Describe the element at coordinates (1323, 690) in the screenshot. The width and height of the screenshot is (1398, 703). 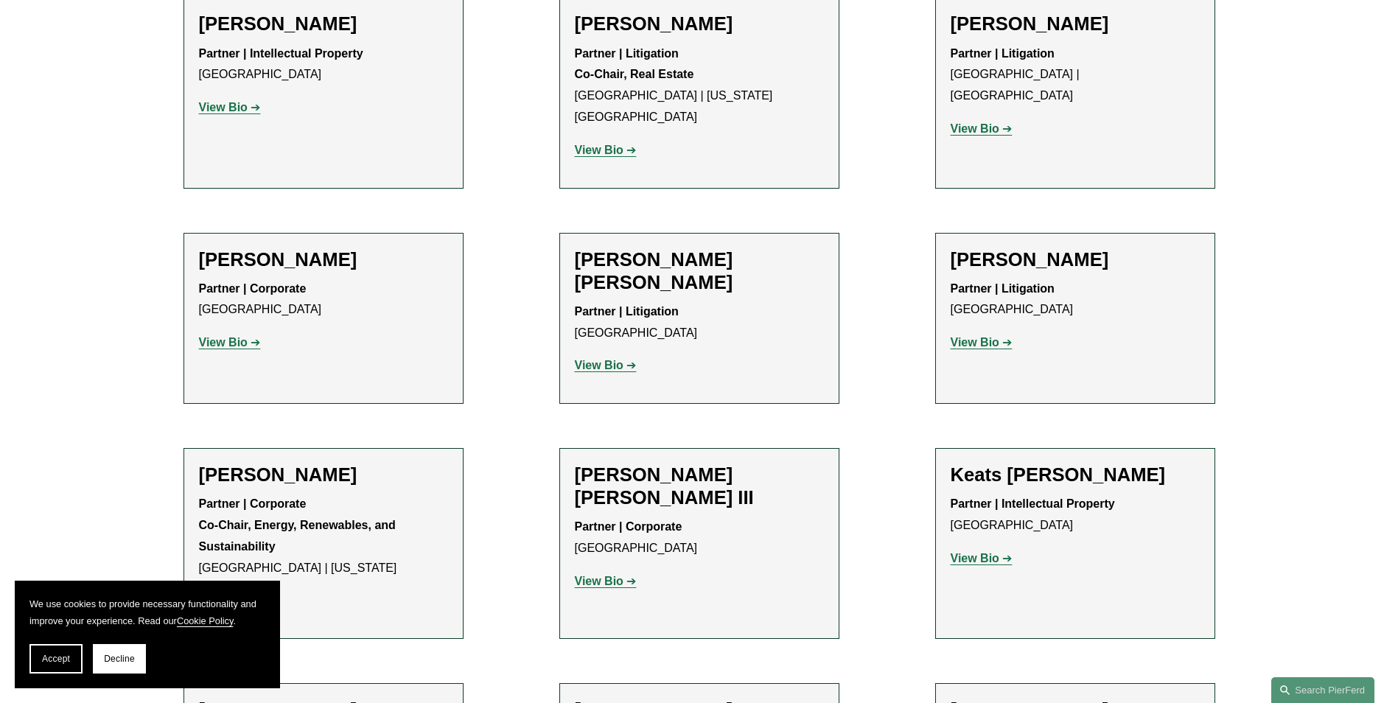
I see `a: Search this site` at that location.